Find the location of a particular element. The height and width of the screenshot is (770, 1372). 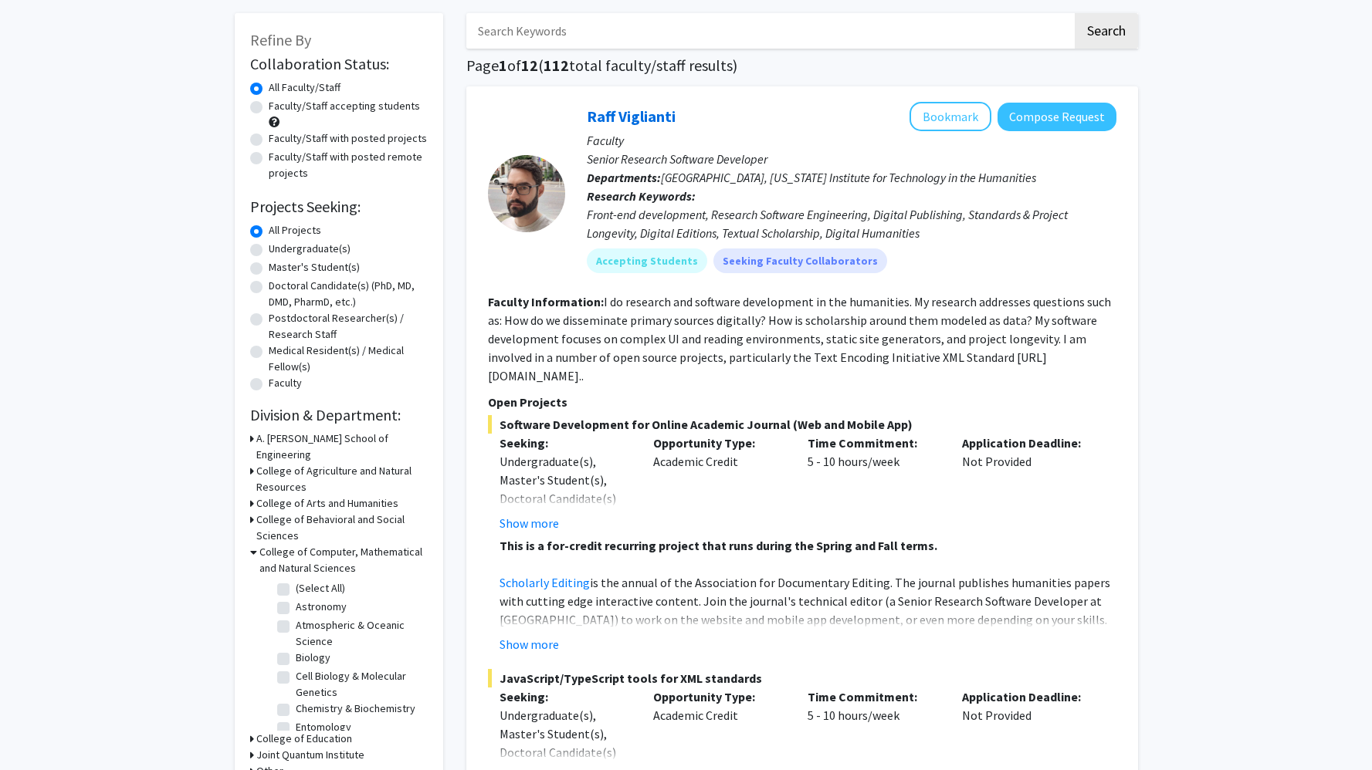

h3: College of Computer, Mathematical and Natural Sciences is located at coordinates (344, 560).